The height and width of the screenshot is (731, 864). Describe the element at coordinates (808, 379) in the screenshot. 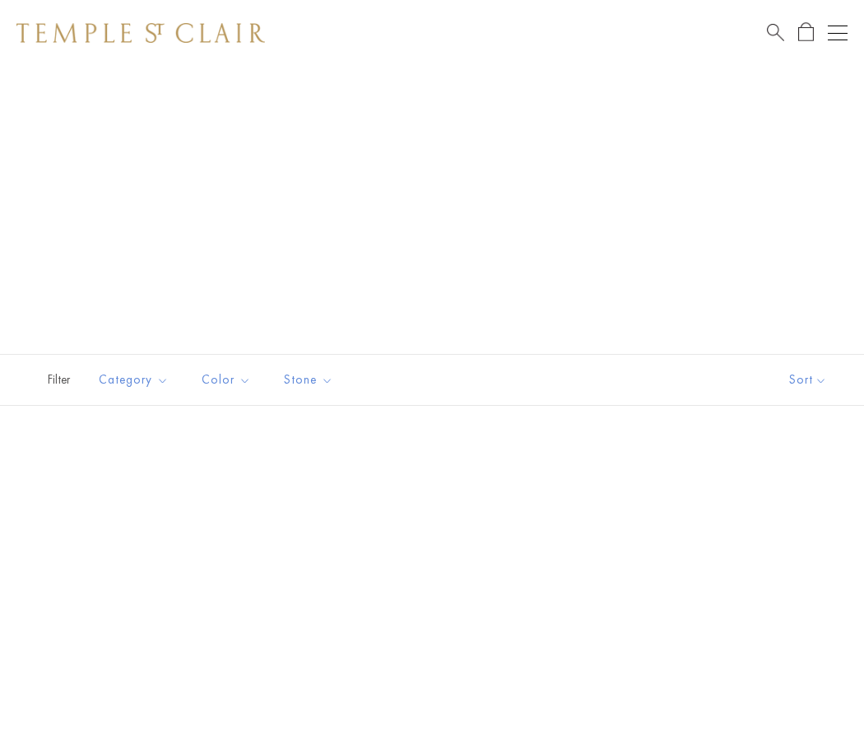

I see `button: Show sort by` at that location.